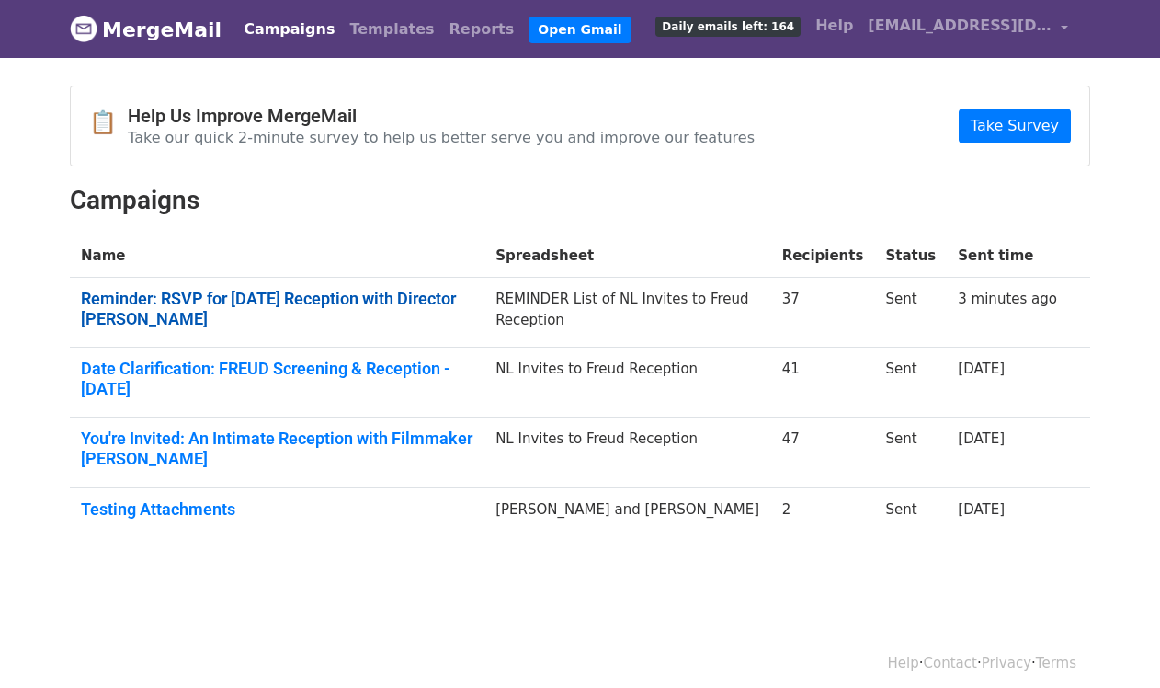 The image size is (1160, 688). I want to click on p: Take our quick 2-minute survey to help us better serve you and improve our features, so click(441, 137).